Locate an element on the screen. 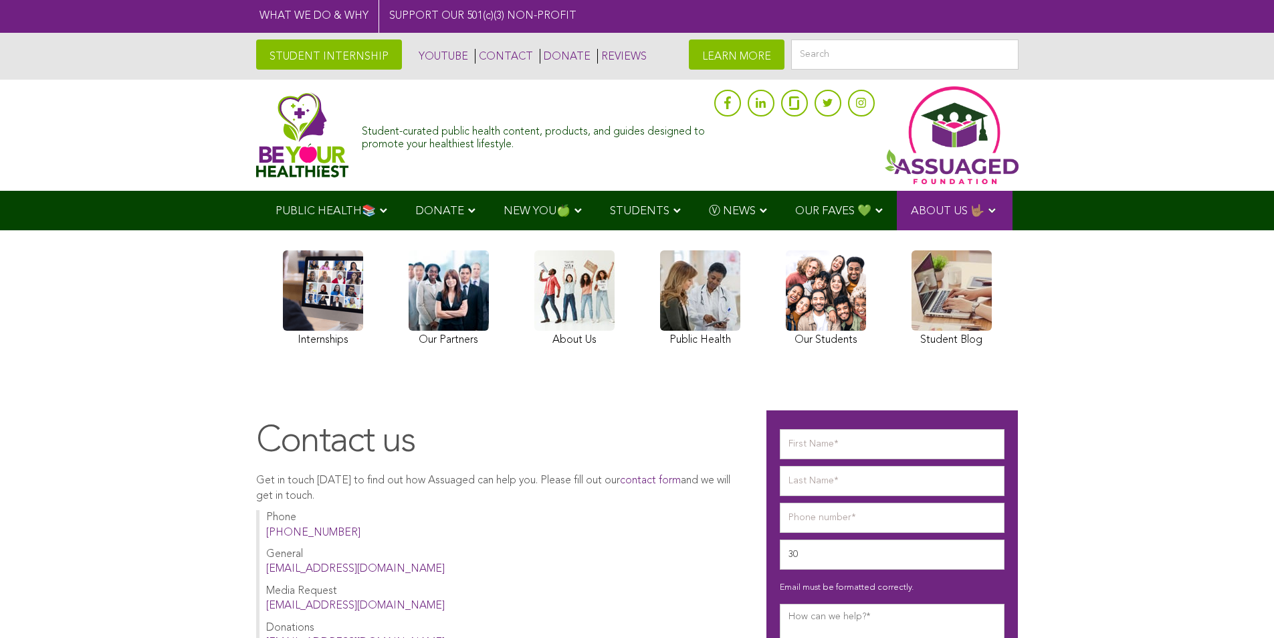  div: Chat Widget is located at coordinates (1241, 605).